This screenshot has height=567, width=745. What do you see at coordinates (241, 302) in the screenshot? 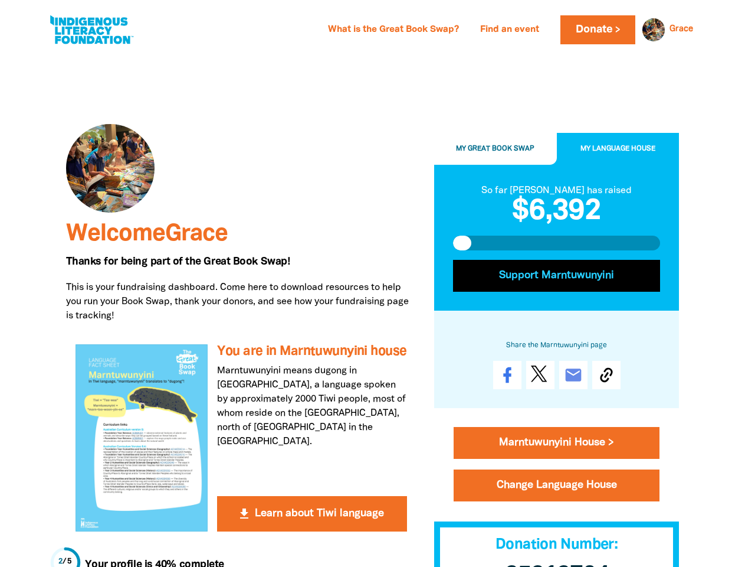
I see `p: This is your fundraising dashboard. Come here to download resources to help you run your Book Swa...` at bounding box center [241, 302].